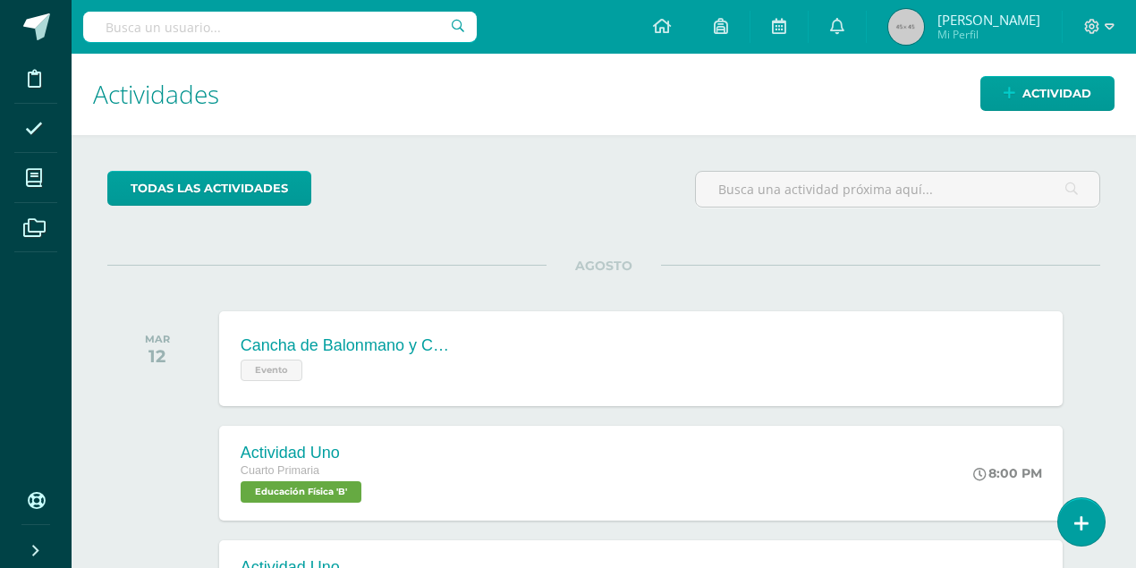 The height and width of the screenshot is (568, 1136). I want to click on input: Busca un usuario..., so click(280, 27).